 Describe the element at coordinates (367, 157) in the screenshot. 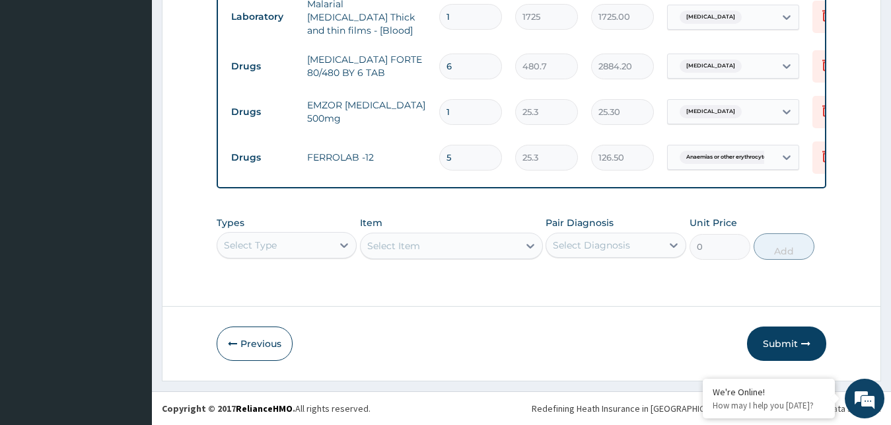

I see `td: FERROLAB -12` at that location.